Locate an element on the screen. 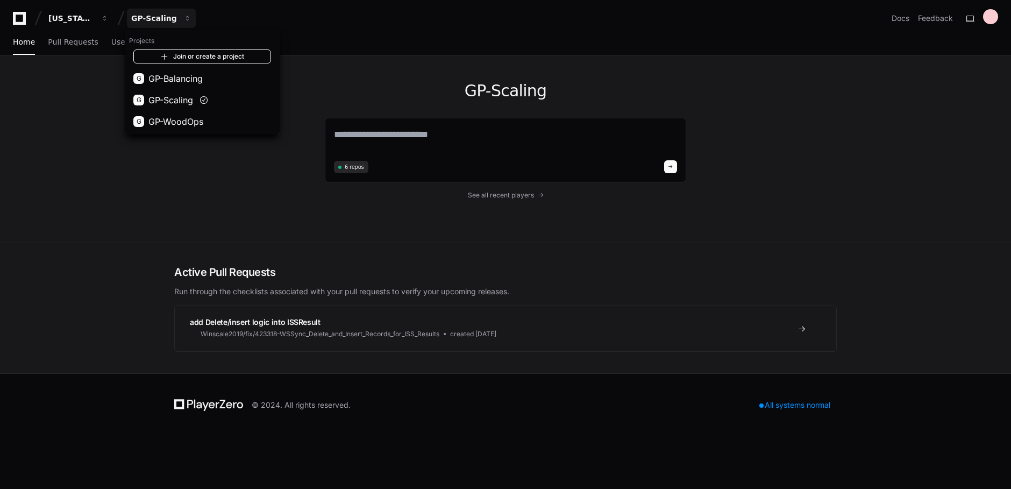 This screenshot has width=1011, height=489. h1: GP-Scaling is located at coordinates (505, 91).